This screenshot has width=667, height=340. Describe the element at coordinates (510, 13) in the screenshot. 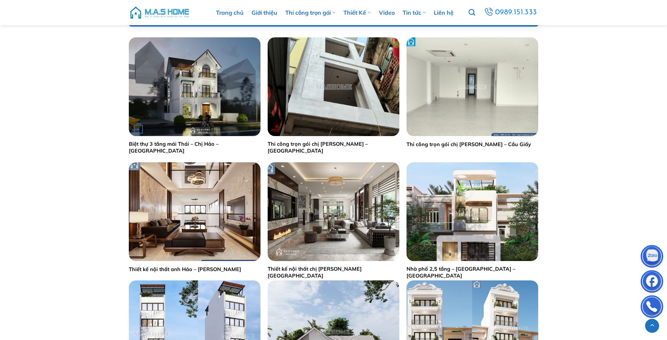

I see `a: 0989.151.333` at that location.